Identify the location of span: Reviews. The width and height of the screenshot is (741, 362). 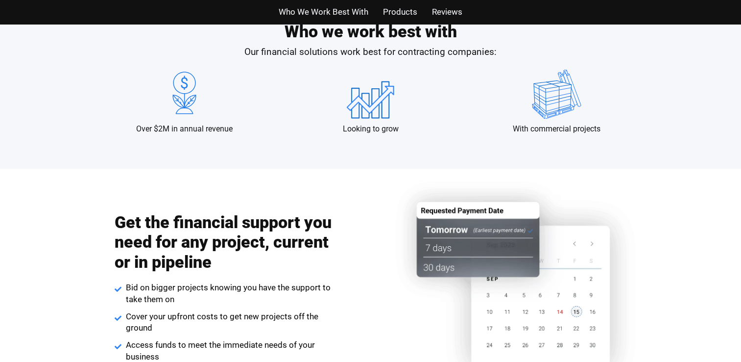
(447, 12).